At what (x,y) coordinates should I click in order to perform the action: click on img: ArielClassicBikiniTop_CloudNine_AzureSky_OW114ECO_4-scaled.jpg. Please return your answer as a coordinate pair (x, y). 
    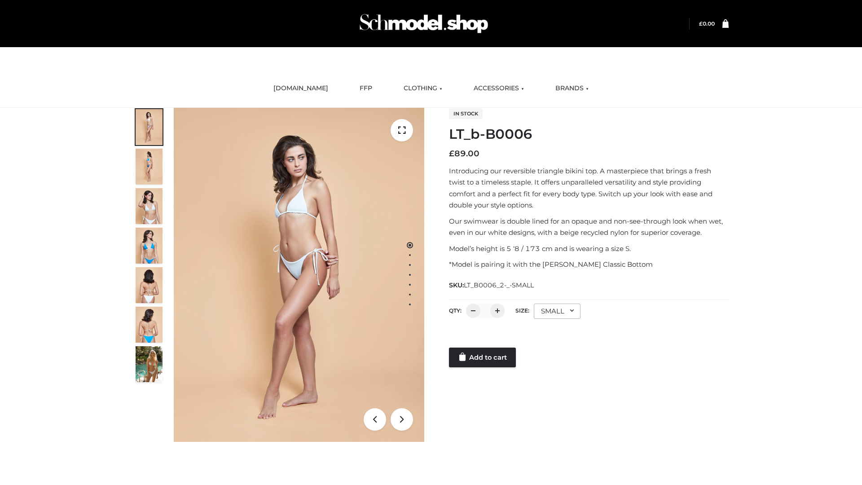
    Looking at the image, I should click on (149, 246).